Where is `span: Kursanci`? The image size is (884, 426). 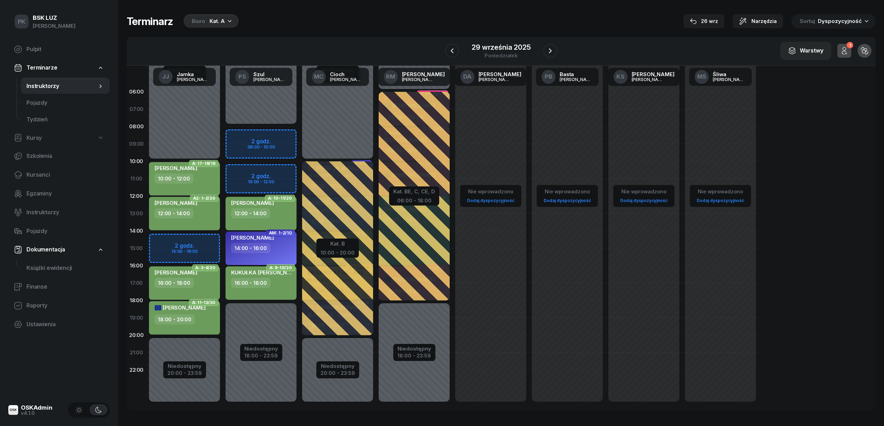
span: Kursanci is located at coordinates (65, 175).